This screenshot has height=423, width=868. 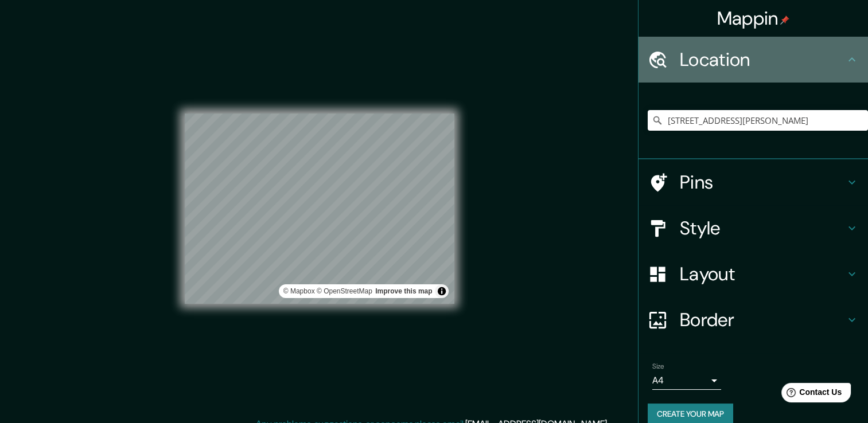 What do you see at coordinates (762, 60) in the screenshot?
I see `h4: Location` at bounding box center [762, 60].